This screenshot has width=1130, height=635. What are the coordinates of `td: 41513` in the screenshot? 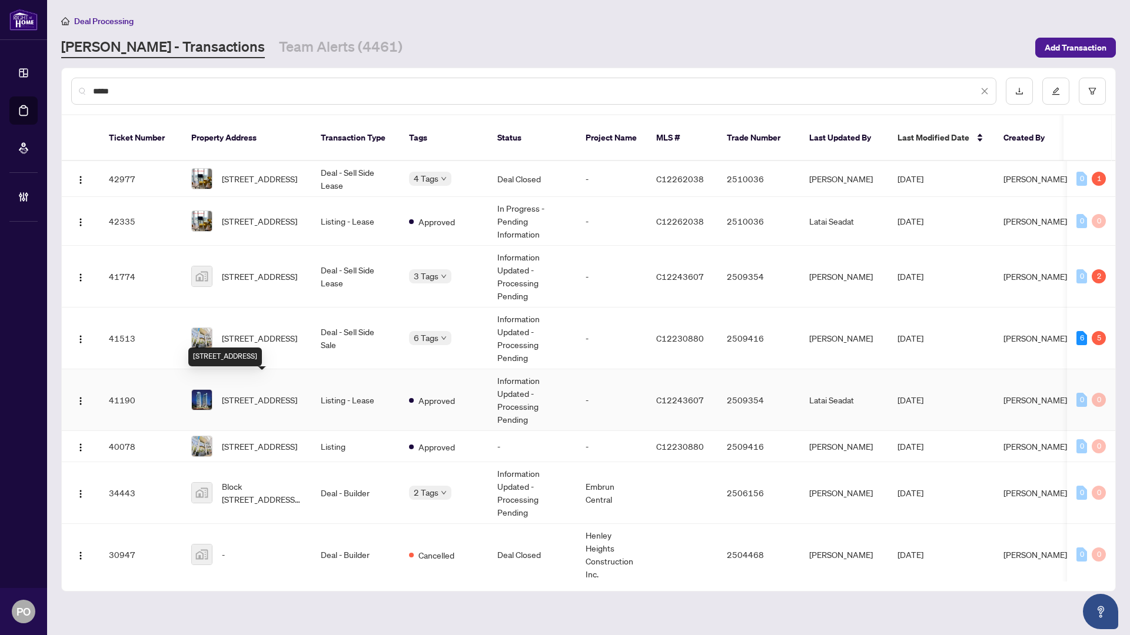 It's located at (141, 338).